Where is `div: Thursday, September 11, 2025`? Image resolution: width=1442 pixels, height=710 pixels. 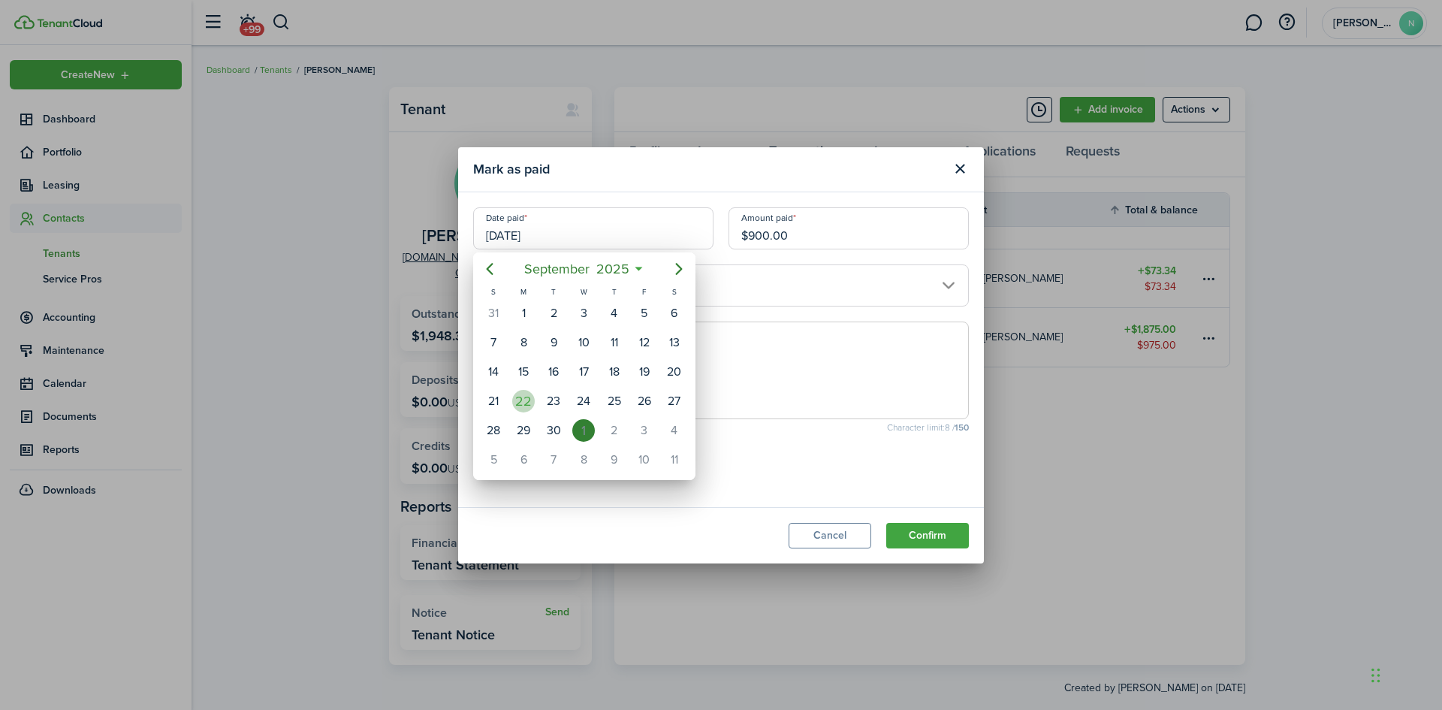 div: Thursday, September 11, 2025 is located at coordinates (614, 342).